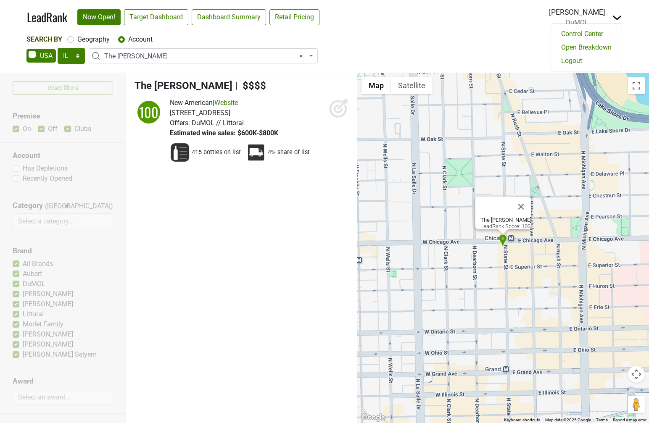 Image resolution: width=649 pixels, height=423 pixels. What do you see at coordinates (256, 153) in the screenshot?
I see `img: Percent Distributor Share` at bounding box center [256, 153].